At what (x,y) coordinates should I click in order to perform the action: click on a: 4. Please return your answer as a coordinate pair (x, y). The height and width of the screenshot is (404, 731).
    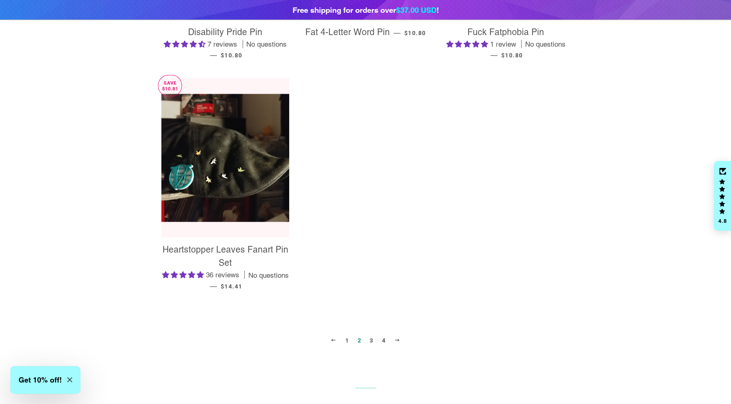
    Looking at the image, I should click on (383, 340).